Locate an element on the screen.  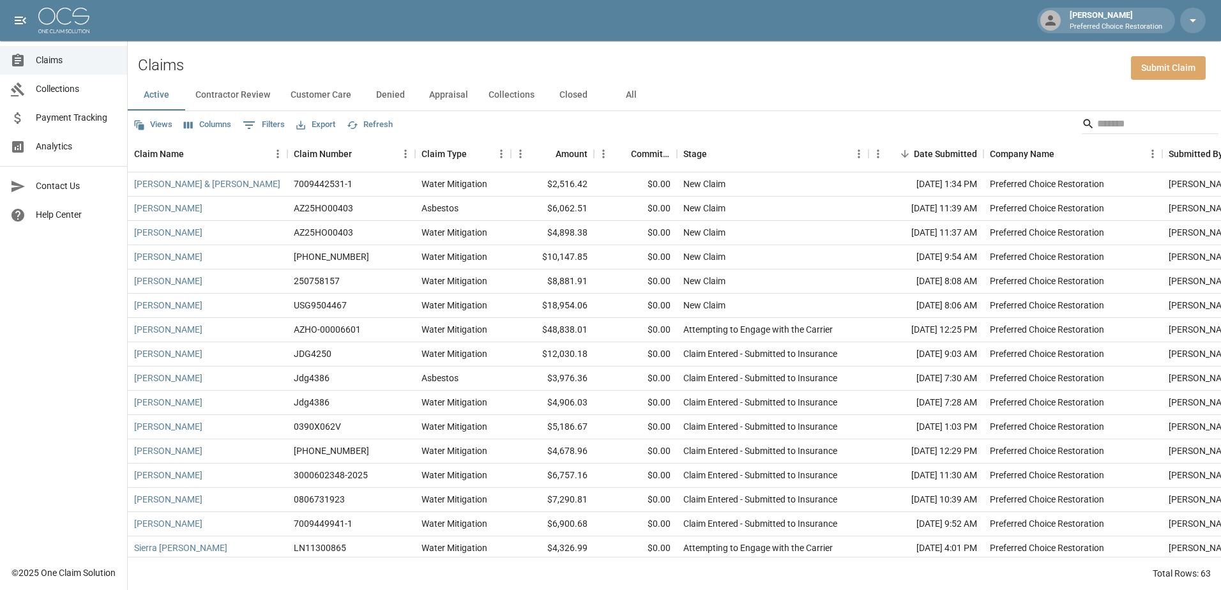
button: Select columns is located at coordinates (208, 125).